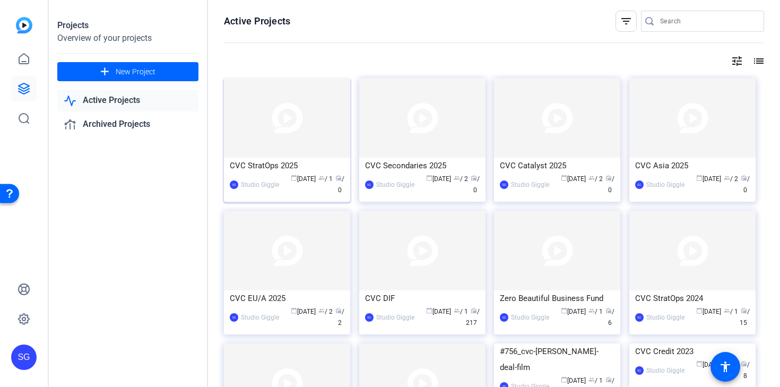 Image resolution: width=780 pixels, height=387 pixels. I want to click on div: CVC Asia 2025, so click(693, 166).